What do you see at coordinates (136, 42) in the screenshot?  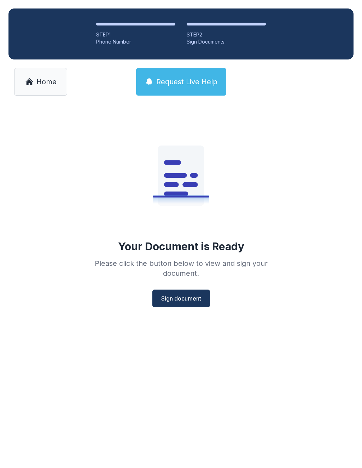 I see `div: Phone Number` at bounding box center [136, 42].